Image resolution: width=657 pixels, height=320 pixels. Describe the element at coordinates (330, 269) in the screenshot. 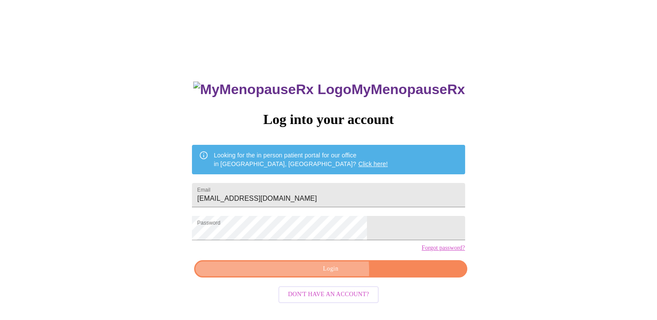

I see `span: Login` at that location.